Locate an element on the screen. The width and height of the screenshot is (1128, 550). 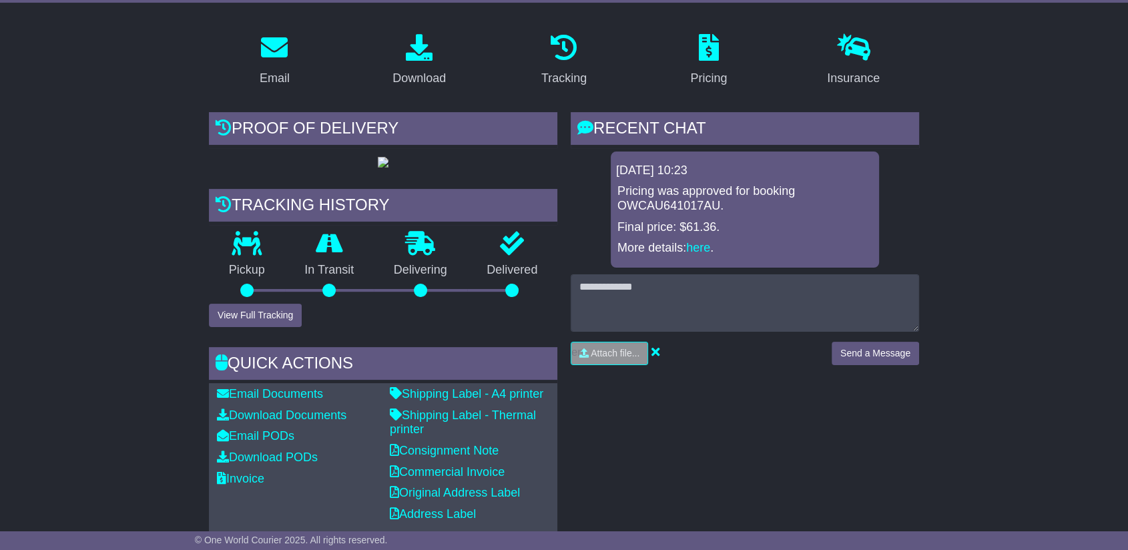
p: Pickup is located at coordinates (247, 270).